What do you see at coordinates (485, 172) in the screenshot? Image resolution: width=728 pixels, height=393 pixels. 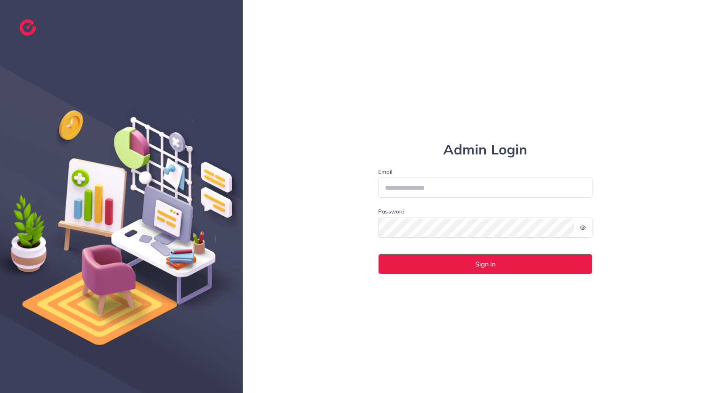 I see `label: Email` at bounding box center [485, 172].